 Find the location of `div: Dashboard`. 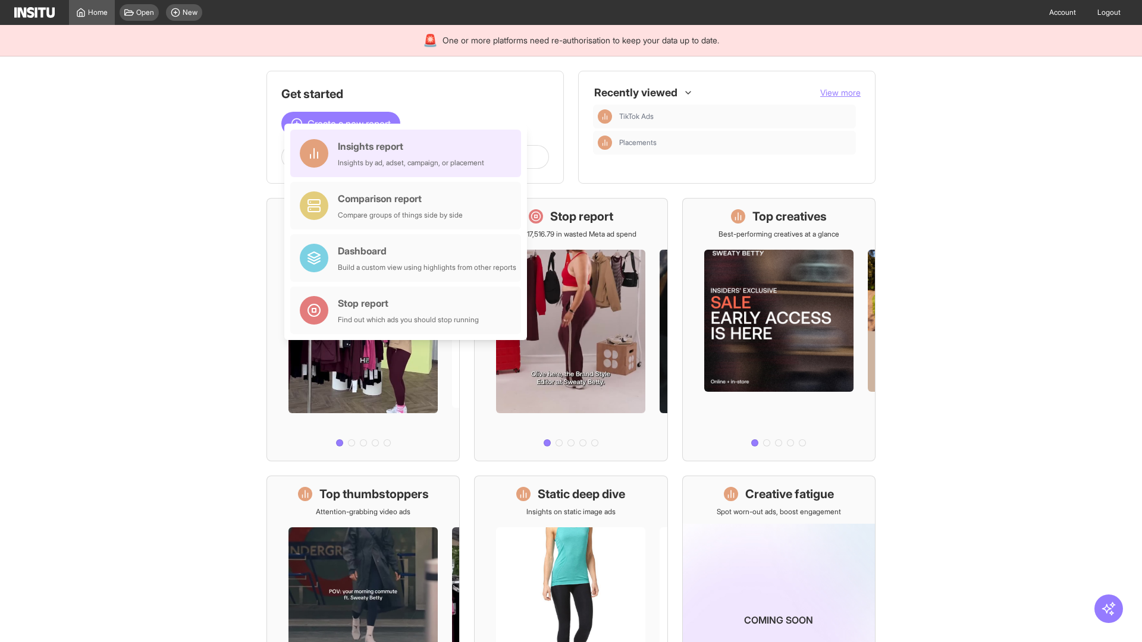

div: Dashboard is located at coordinates (427, 251).